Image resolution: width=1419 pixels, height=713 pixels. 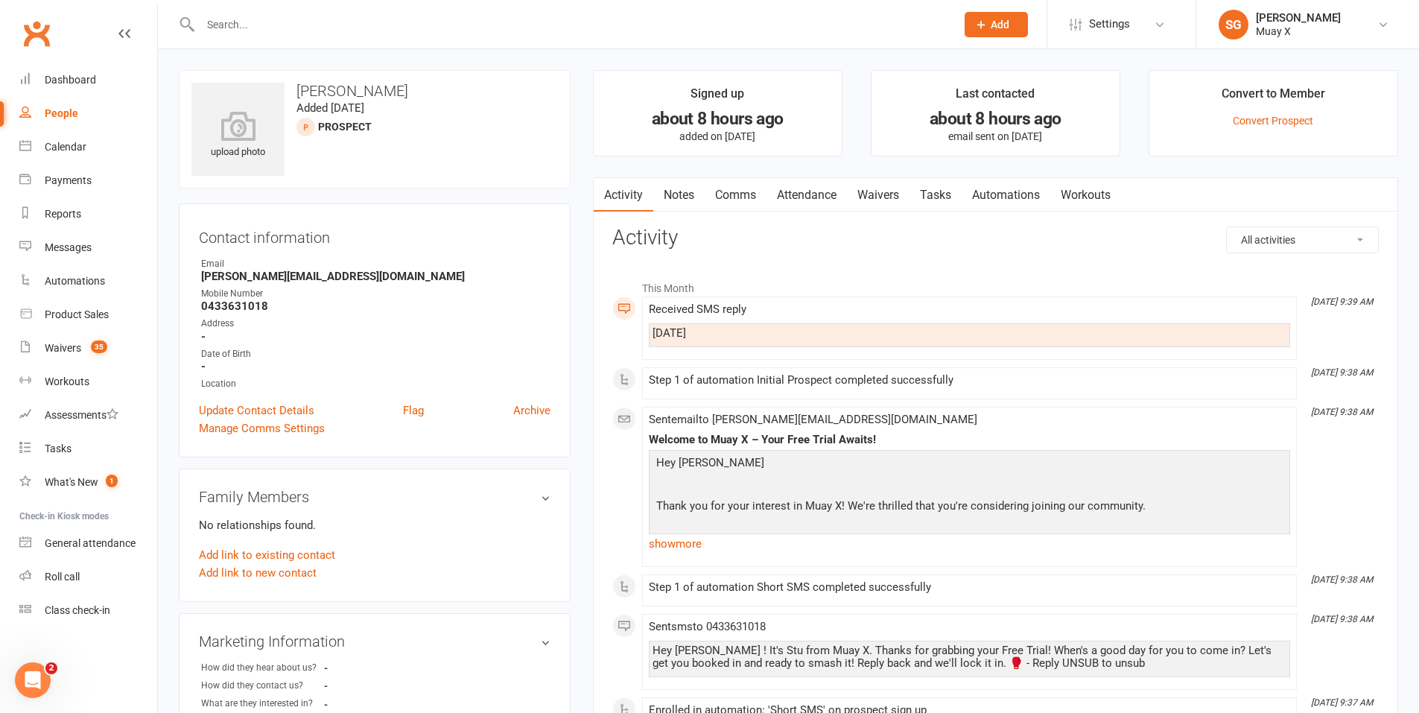 I want to click on div: How did they contact us?, so click(x=262, y=685).